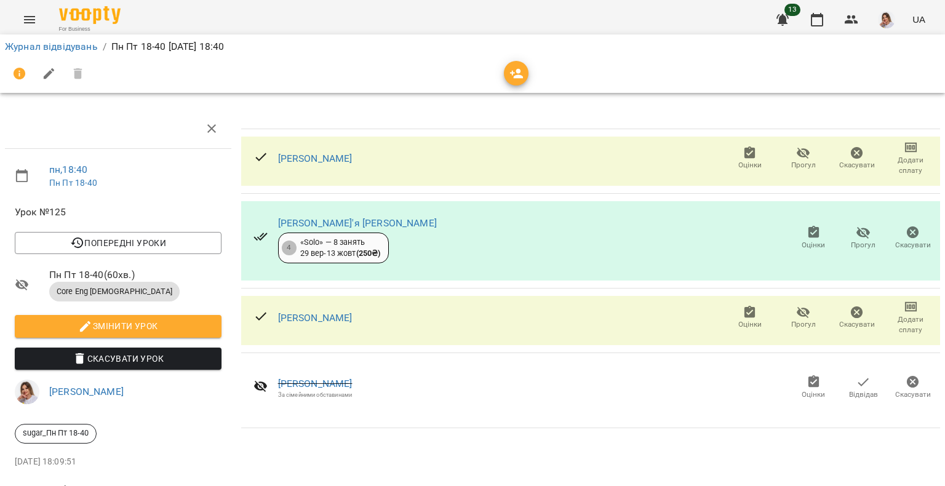  I want to click on button: Попередні уроки, so click(118, 243).